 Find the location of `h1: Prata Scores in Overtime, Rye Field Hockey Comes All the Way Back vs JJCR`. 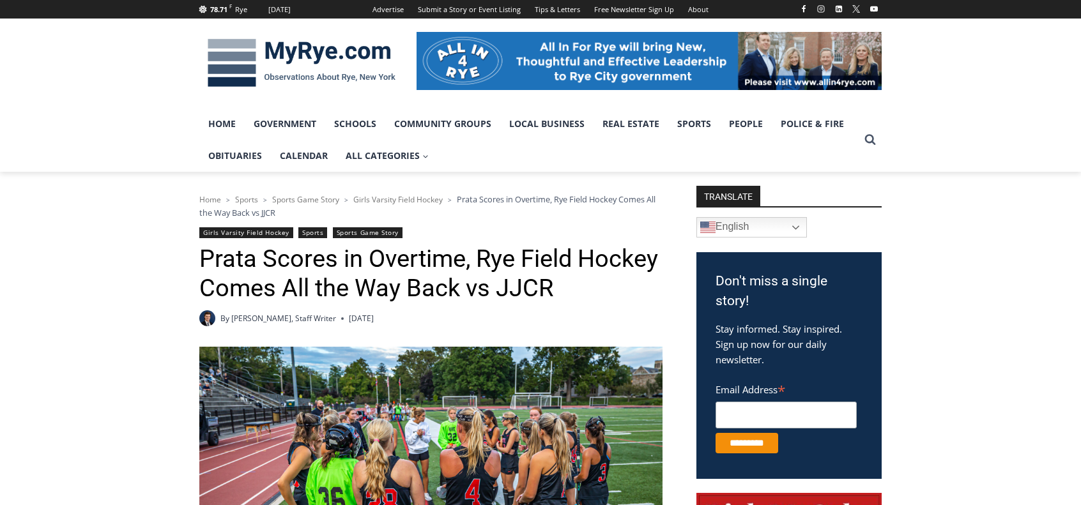

h1: Prata Scores in Overtime, Rye Field Hockey Comes All the Way Back vs JJCR is located at coordinates (431, 273).